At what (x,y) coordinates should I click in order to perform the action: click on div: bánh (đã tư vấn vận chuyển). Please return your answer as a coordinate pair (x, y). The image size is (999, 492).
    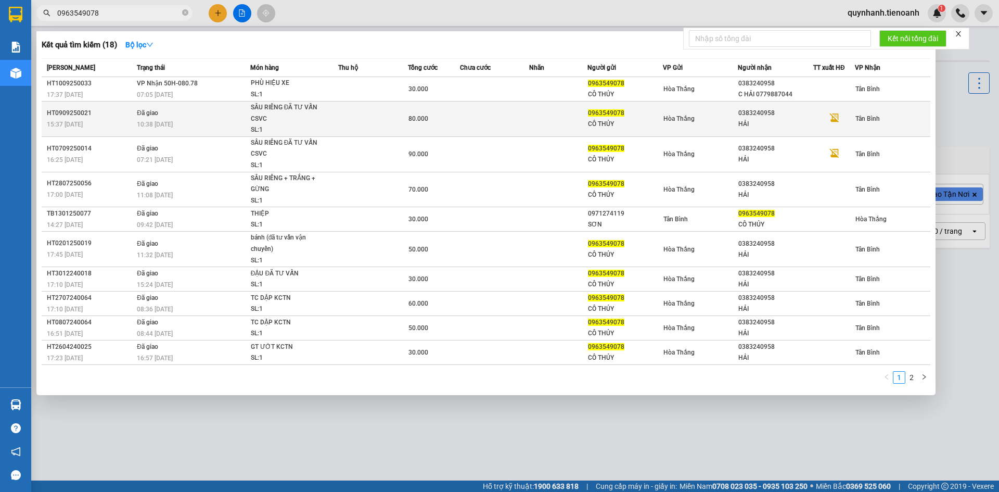
    Looking at the image, I should click on (290, 243).